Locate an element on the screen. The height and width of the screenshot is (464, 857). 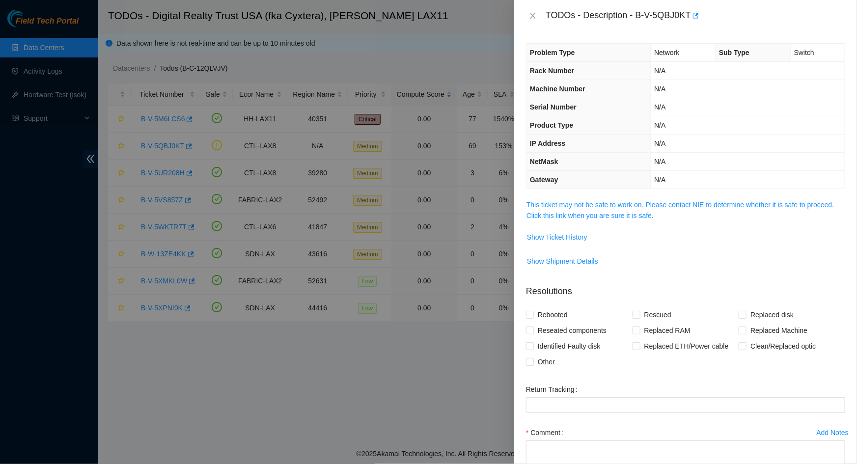
span: Switch is located at coordinates (804, 53).